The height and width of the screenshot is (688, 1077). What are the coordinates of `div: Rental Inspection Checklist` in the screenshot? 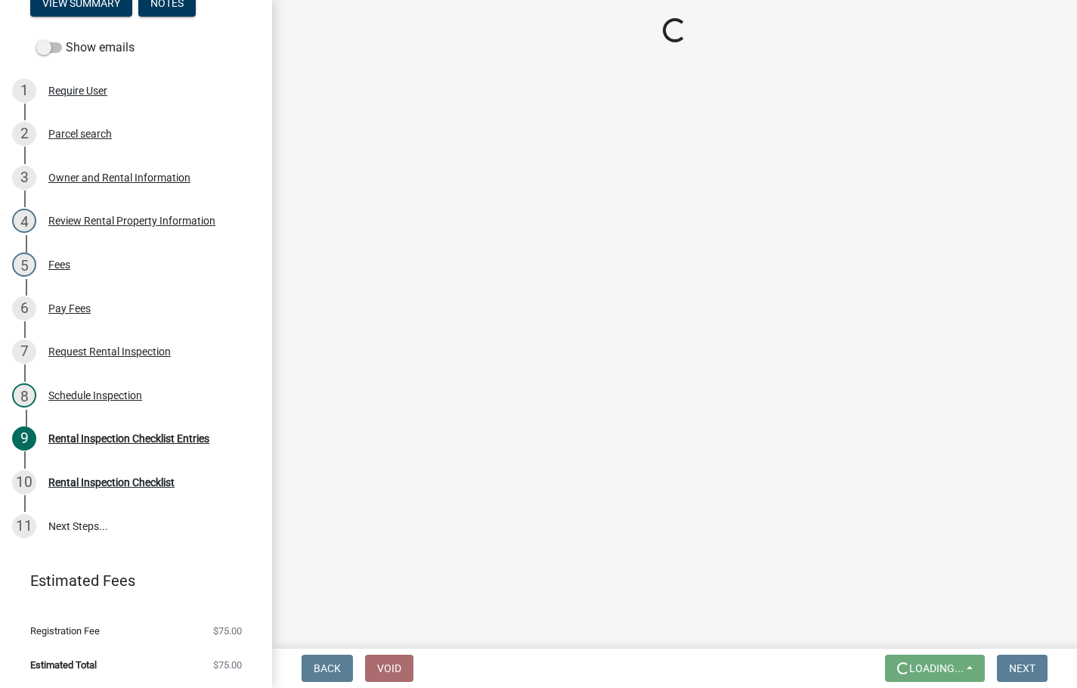 It's located at (111, 482).